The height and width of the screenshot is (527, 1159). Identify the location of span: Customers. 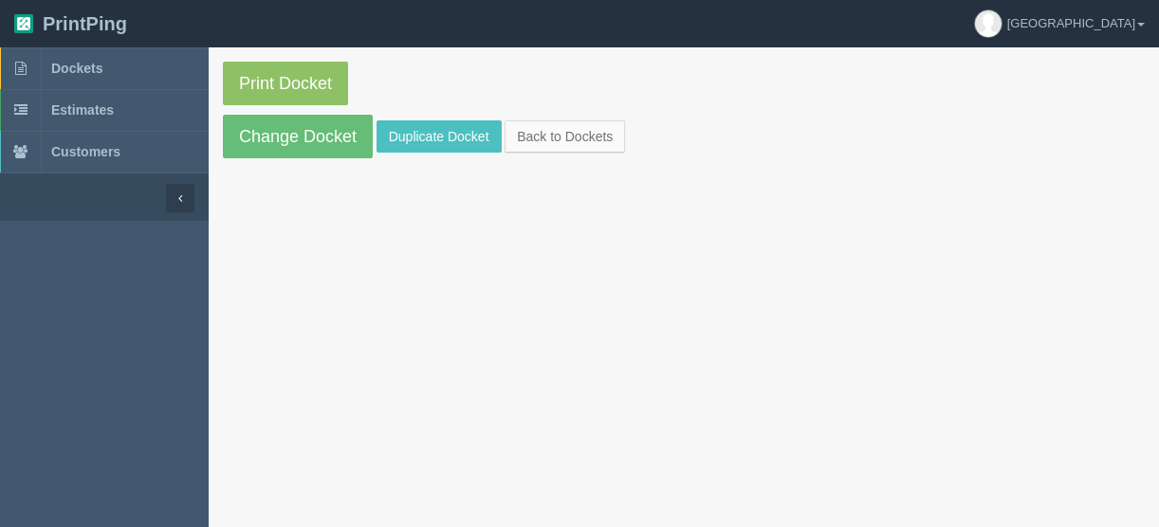
(85, 152).